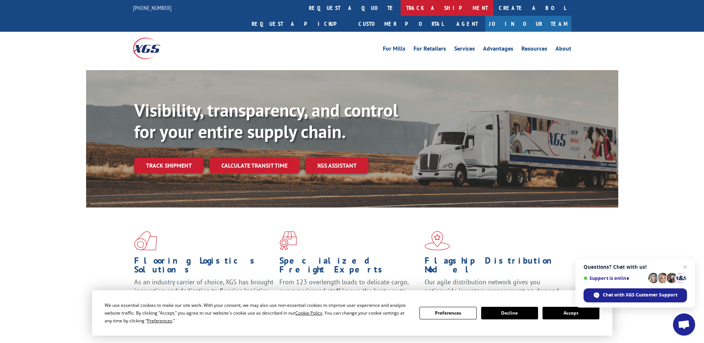 This screenshot has width=704, height=343. What do you see at coordinates (448, 313) in the screenshot?
I see `button: Preferences` at bounding box center [448, 313].